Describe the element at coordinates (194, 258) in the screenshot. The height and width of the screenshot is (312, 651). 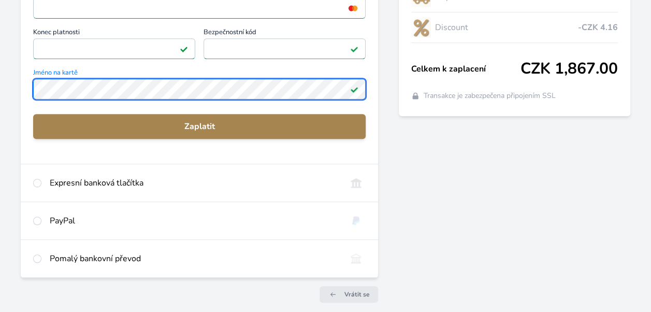
I see `div: Pomalý bankovní převod` at that location.